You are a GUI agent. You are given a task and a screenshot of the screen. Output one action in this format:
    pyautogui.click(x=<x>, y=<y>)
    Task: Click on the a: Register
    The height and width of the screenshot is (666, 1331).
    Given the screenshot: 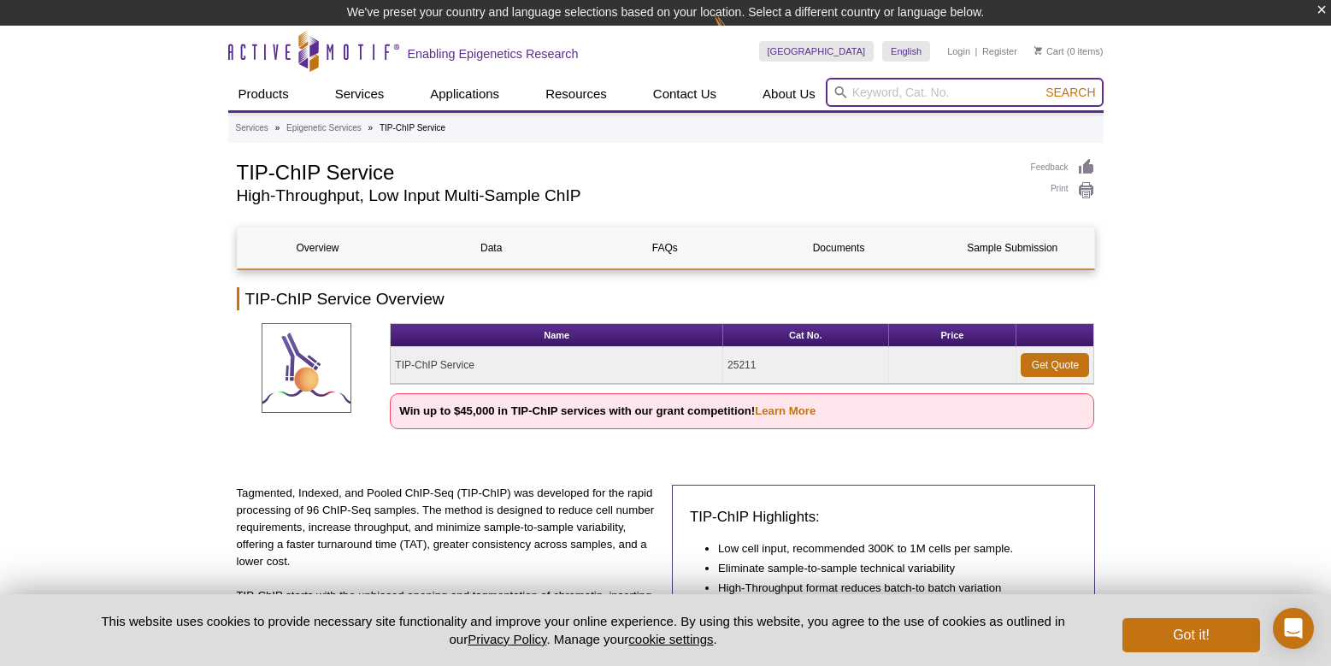 What is the action you would take?
    pyautogui.click(x=999, y=51)
    